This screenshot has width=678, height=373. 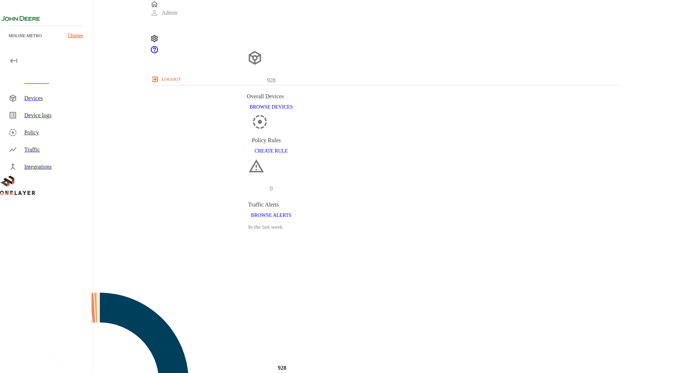 I want to click on span: Support Portal, so click(x=154, y=52).